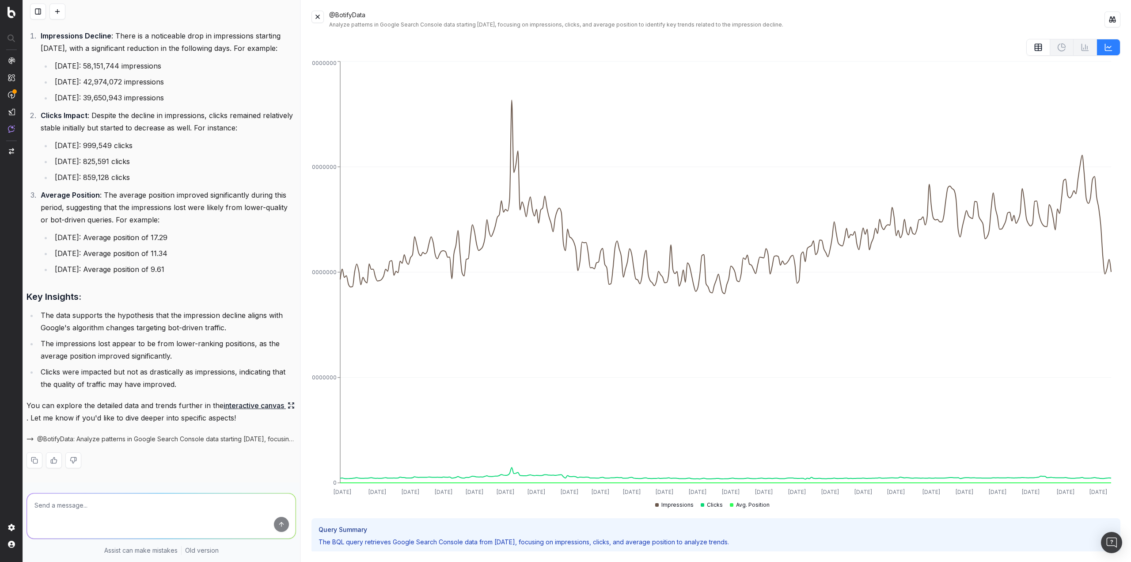 The image size is (1131, 562). What do you see at coordinates (11, 77) in the screenshot?
I see `img: Intelligence` at bounding box center [11, 77].